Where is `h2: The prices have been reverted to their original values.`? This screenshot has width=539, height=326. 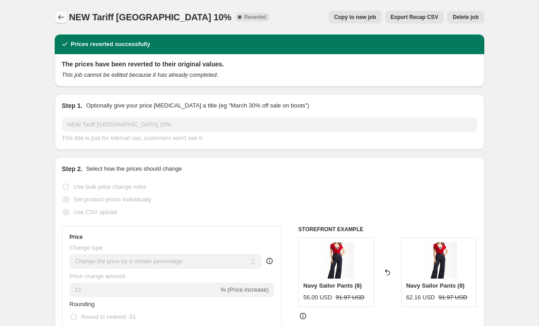
h2: The prices have been reverted to their original values. is located at coordinates (269, 64).